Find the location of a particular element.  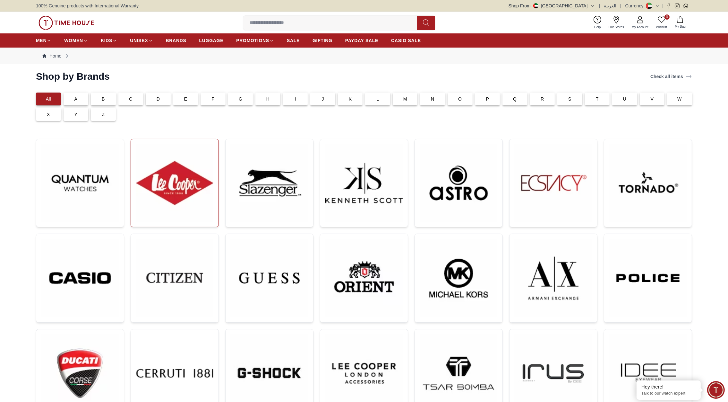

span: My Account is located at coordinates (640, 27).